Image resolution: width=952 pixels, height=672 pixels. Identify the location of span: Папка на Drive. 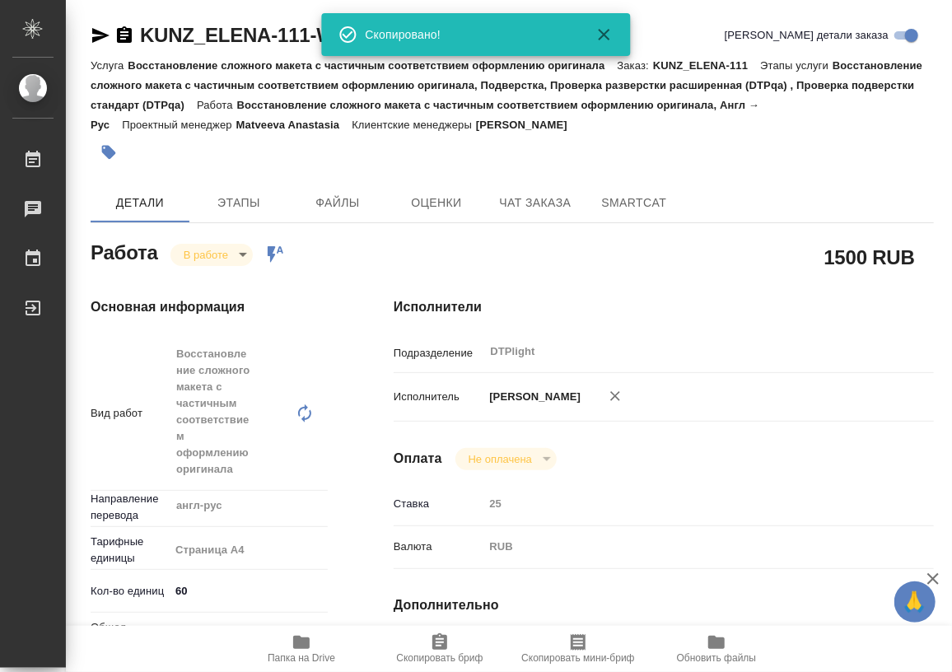
(301, 658).